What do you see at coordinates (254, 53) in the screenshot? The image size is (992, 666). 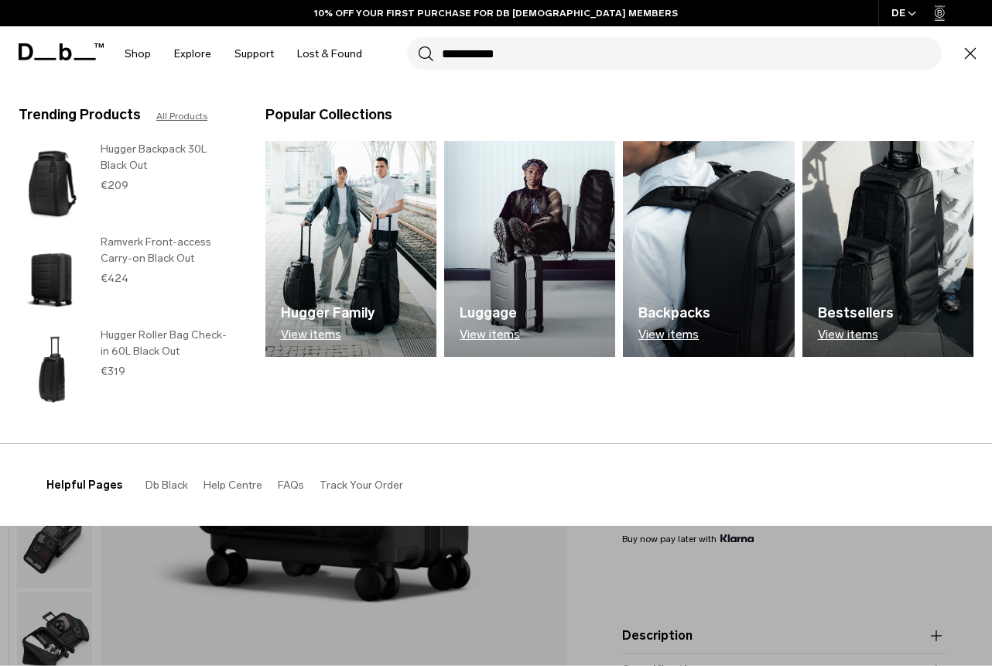 I see `a: Support` at bounding box center [254, 53].